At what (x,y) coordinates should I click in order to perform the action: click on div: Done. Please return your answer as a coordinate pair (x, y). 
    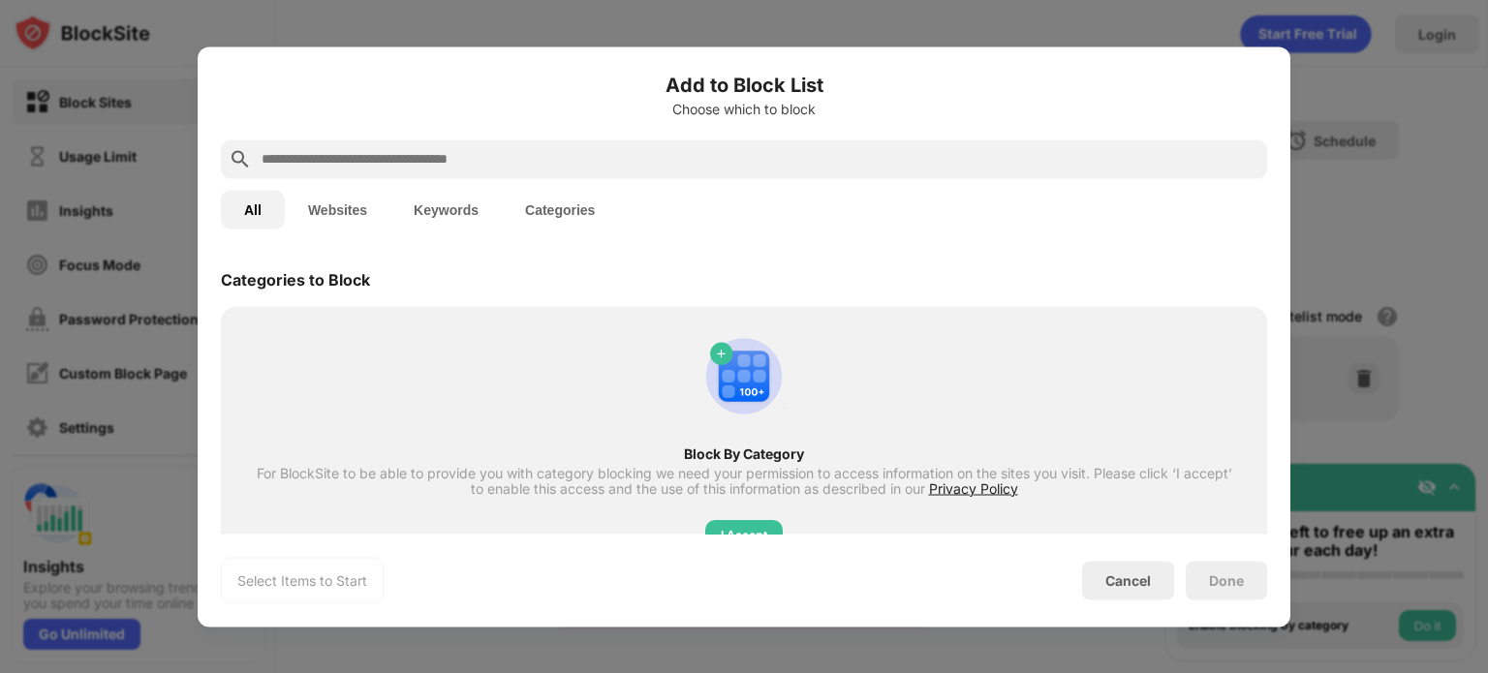
    Looking at the image, I should click on (1226, 580).